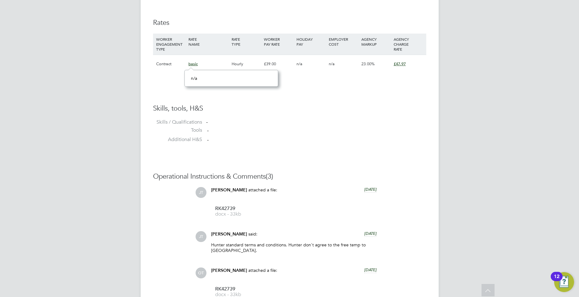 The width and height of the screenshot is (579, 297). I want to click on button: Open Resource Center, 12 new notifications, so click(564, 282).